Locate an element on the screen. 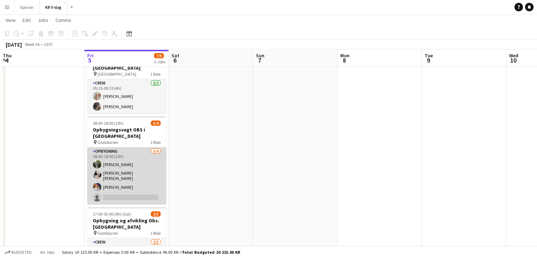  a: Jobs is located at coordinates (43, 20).